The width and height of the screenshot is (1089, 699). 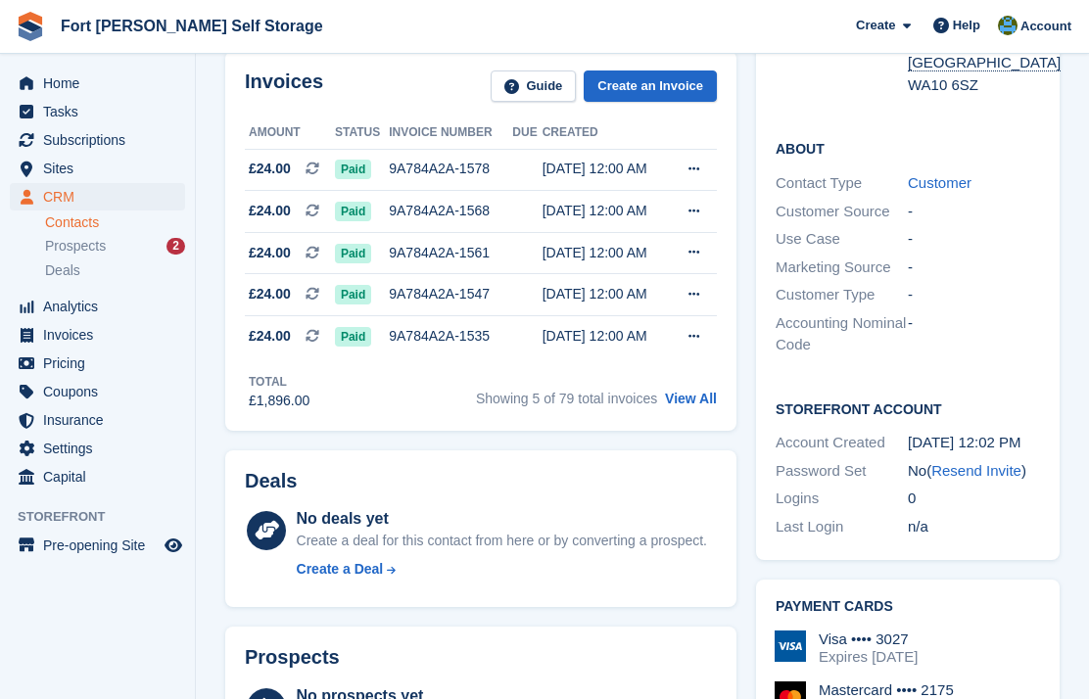 I want to click on div: WA10 6SZ, so click(x=973, y=85).